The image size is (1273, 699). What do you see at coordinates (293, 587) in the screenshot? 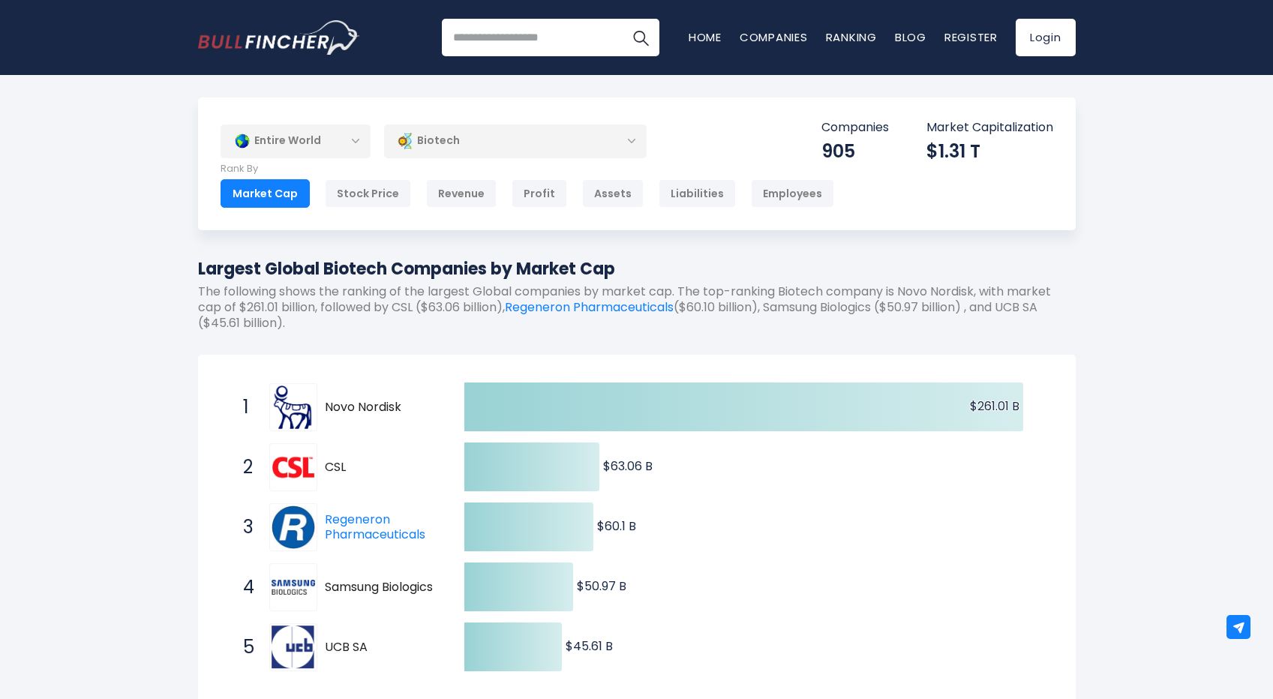
I see `img: Samsung Biologics` at bounding box center [293, 587].